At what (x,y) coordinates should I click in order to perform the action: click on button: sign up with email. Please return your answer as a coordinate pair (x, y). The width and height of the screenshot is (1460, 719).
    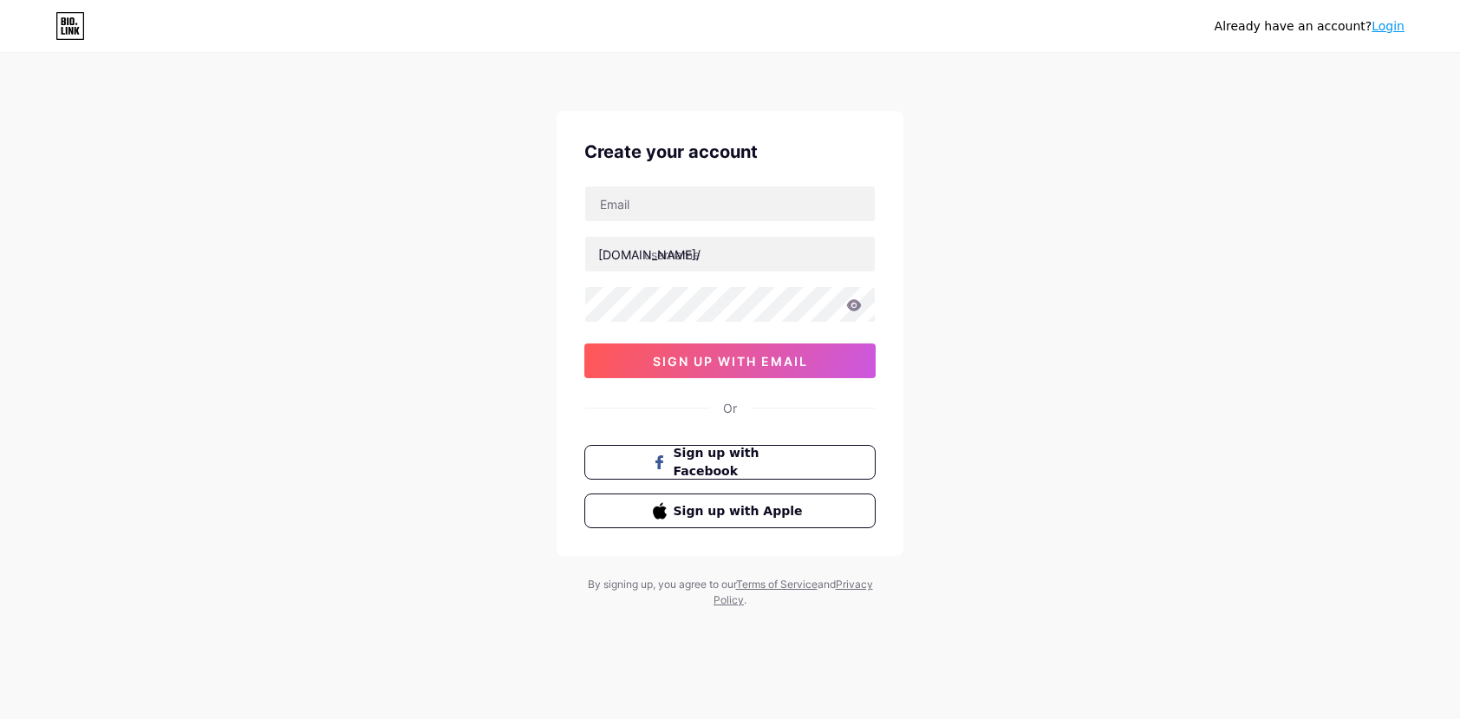
    Looking at the image, I should click on (730, 361).